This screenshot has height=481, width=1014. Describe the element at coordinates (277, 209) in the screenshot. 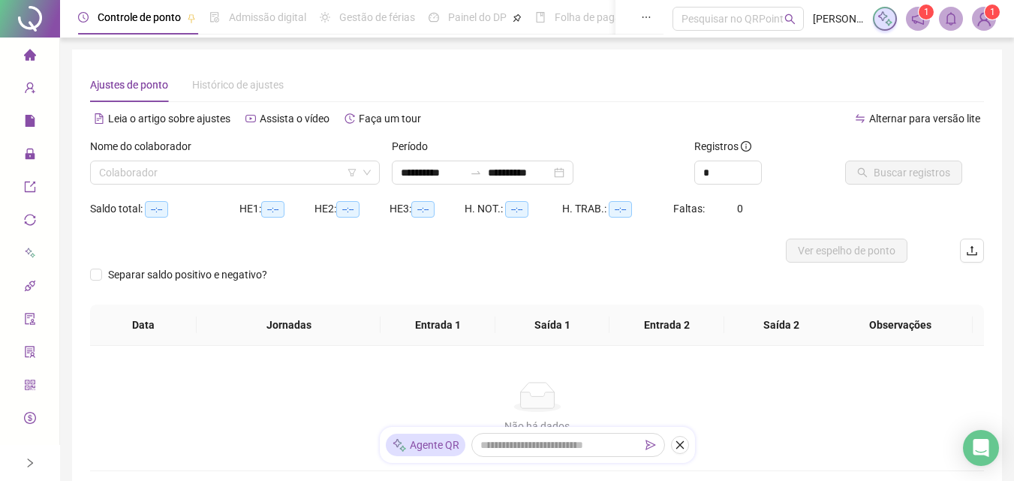

I see `div: HE 1:` at that location.